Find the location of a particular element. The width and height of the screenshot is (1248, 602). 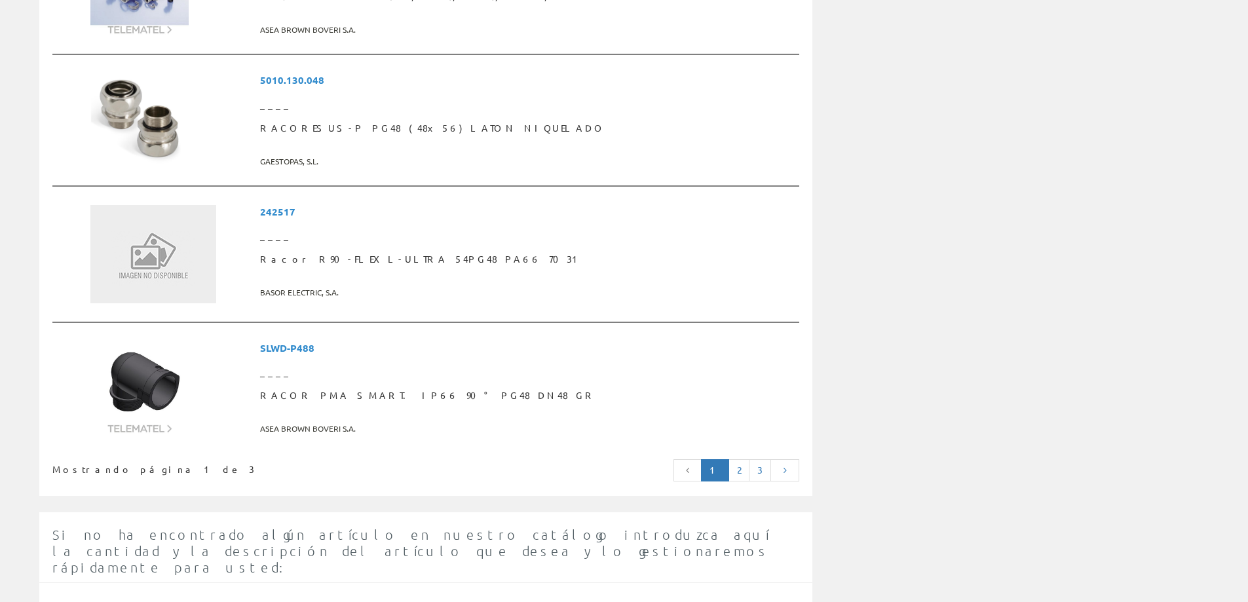

a: 2 is located at coordinates (739, 470).